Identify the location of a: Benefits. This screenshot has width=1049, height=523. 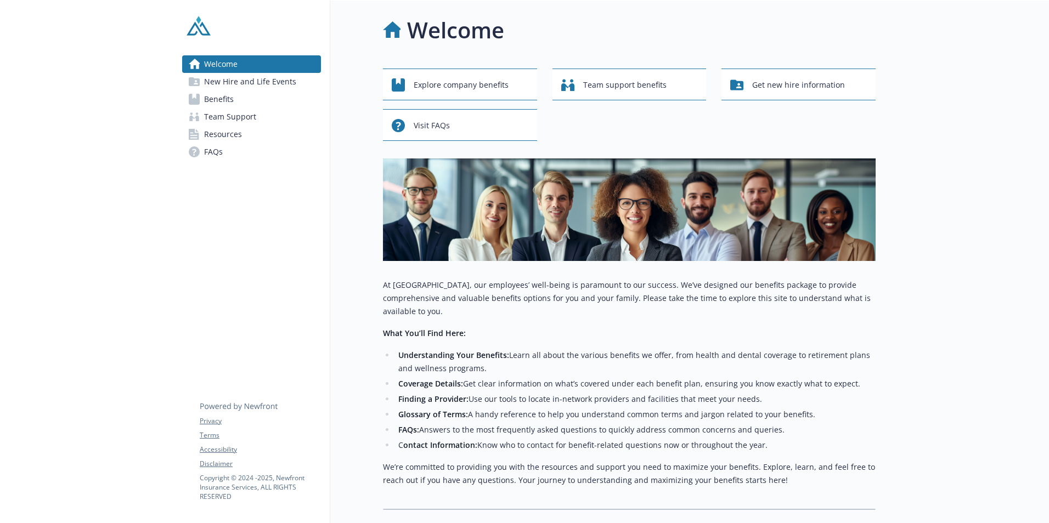
(251, 99).